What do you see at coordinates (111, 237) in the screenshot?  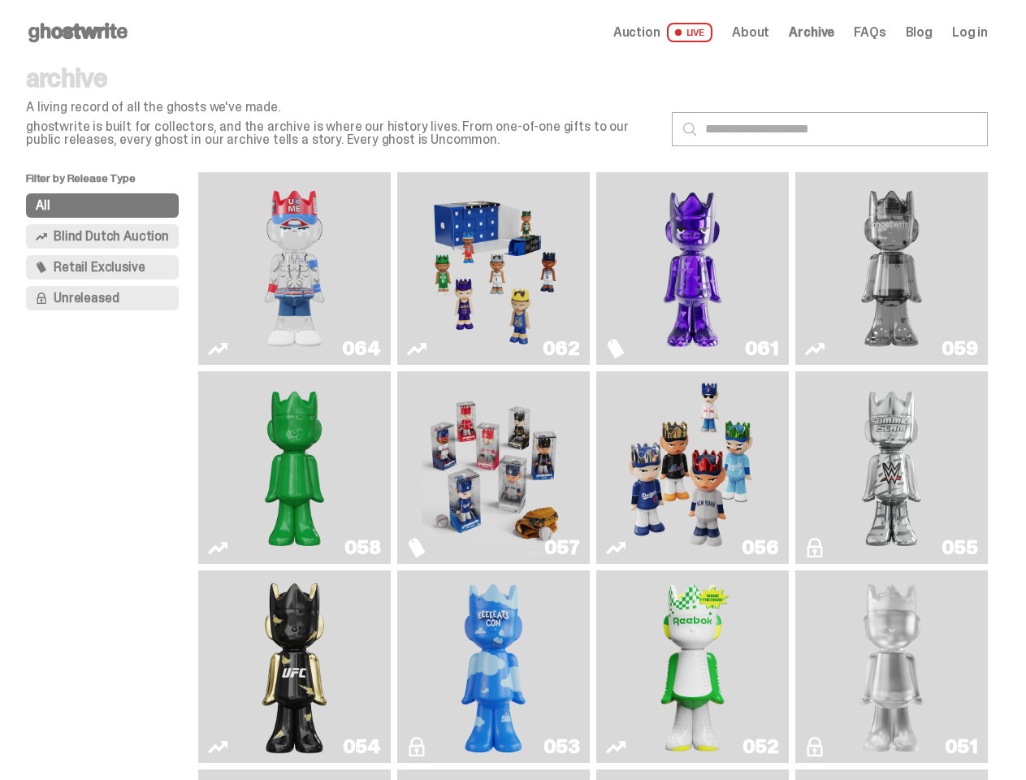 I see `span: Blind Dutch Auction` at bounding box center [111, 237].